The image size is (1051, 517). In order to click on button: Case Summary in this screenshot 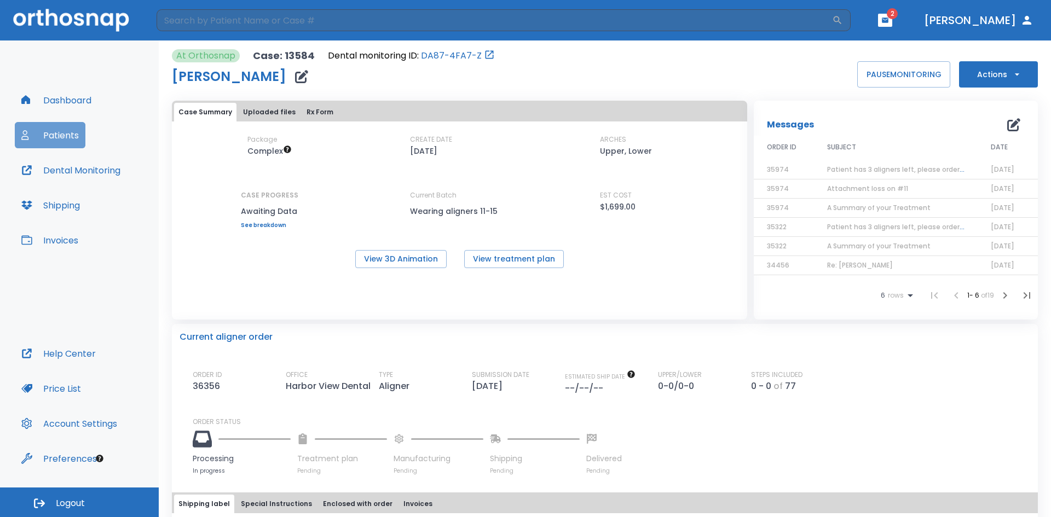, I will do `click(205, 112)`.